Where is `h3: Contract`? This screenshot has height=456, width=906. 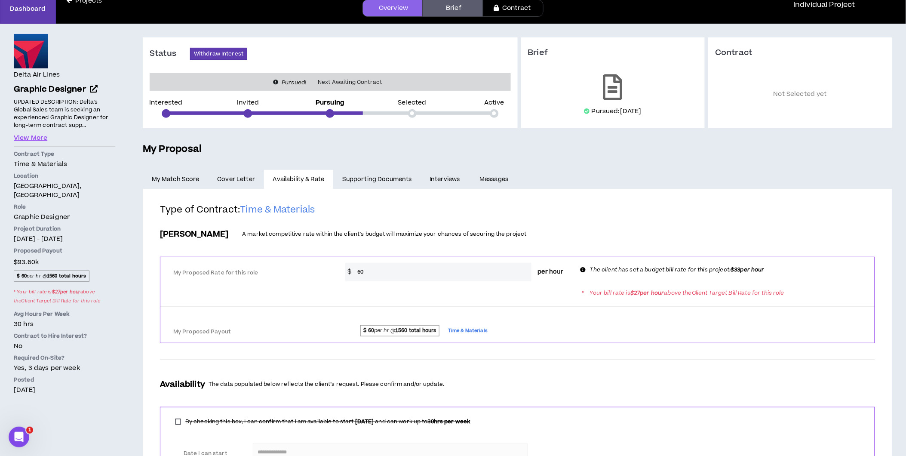 h3: Contract is located at coordinates (800, 53).